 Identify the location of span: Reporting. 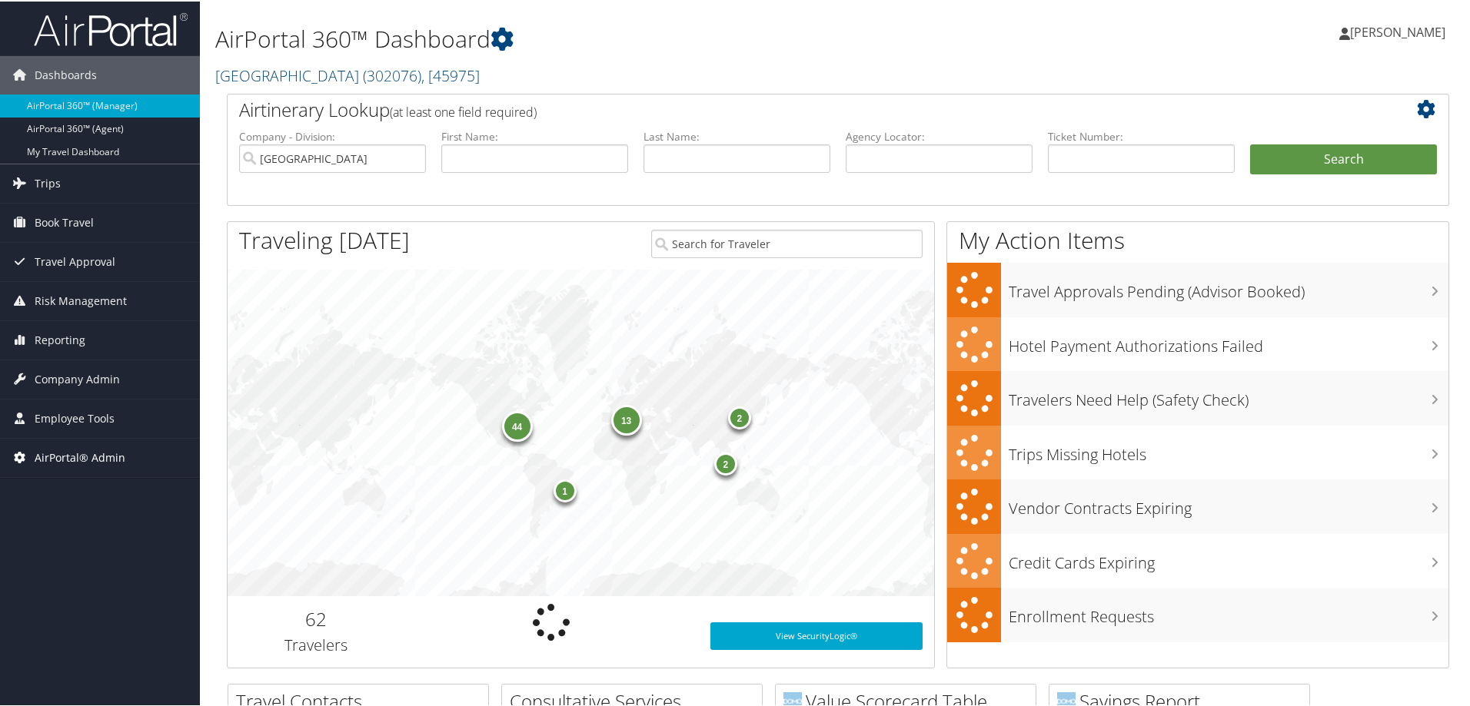
(60, 339).